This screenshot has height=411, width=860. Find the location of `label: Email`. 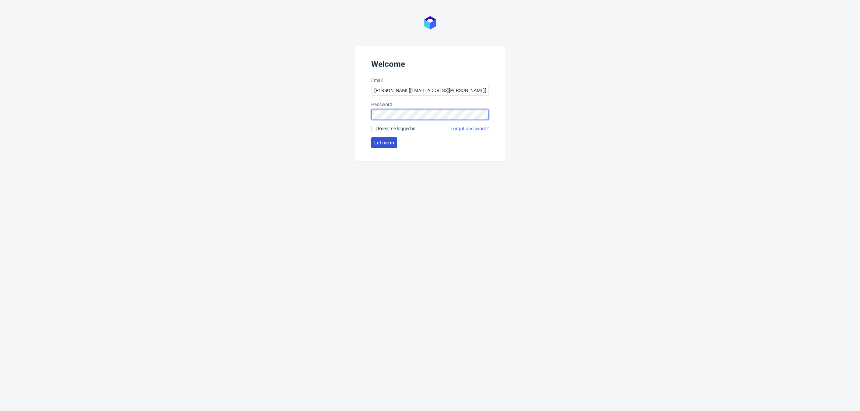

label: Email is located at coordinates (430, 80).